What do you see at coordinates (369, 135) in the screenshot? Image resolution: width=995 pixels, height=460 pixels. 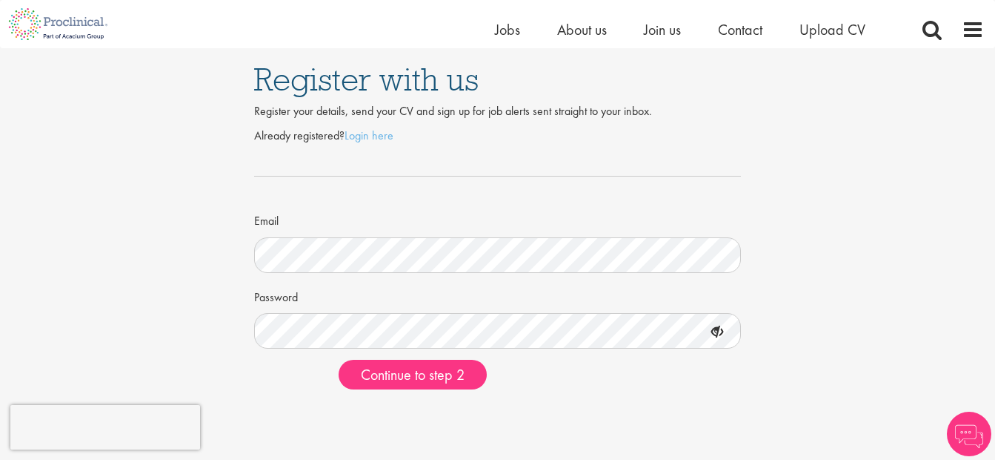 I see `a: Login here` at bounding box center [369, 135].